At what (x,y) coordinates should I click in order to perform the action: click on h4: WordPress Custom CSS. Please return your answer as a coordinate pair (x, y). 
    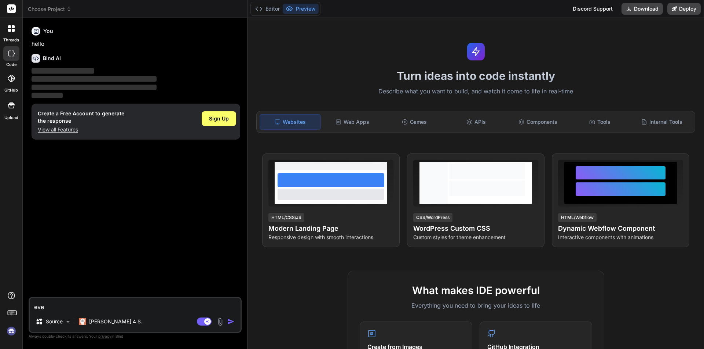
    Looking at the image, I should click on (475, 229).